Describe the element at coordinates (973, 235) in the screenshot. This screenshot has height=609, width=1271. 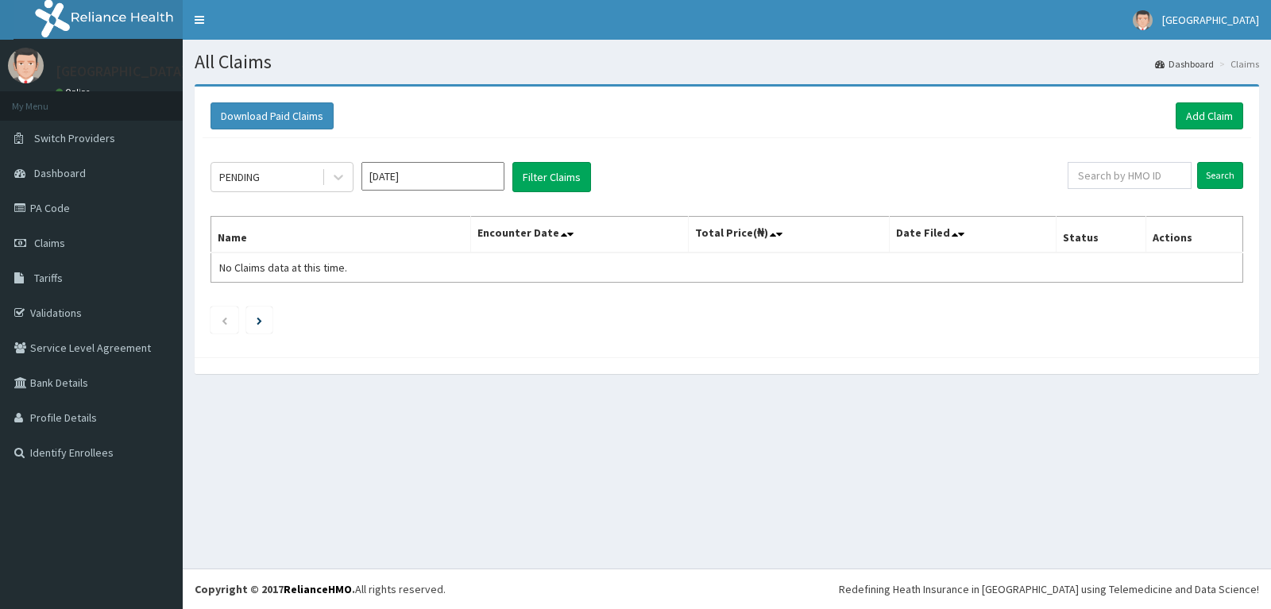
I see `th: Date Filed` at that location.